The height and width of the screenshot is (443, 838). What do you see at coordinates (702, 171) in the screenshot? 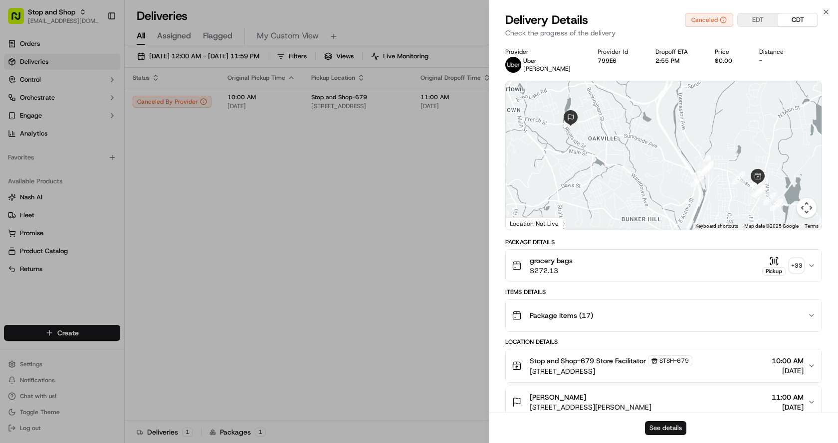
I see `div: 18` at bounding box center [702, 171].